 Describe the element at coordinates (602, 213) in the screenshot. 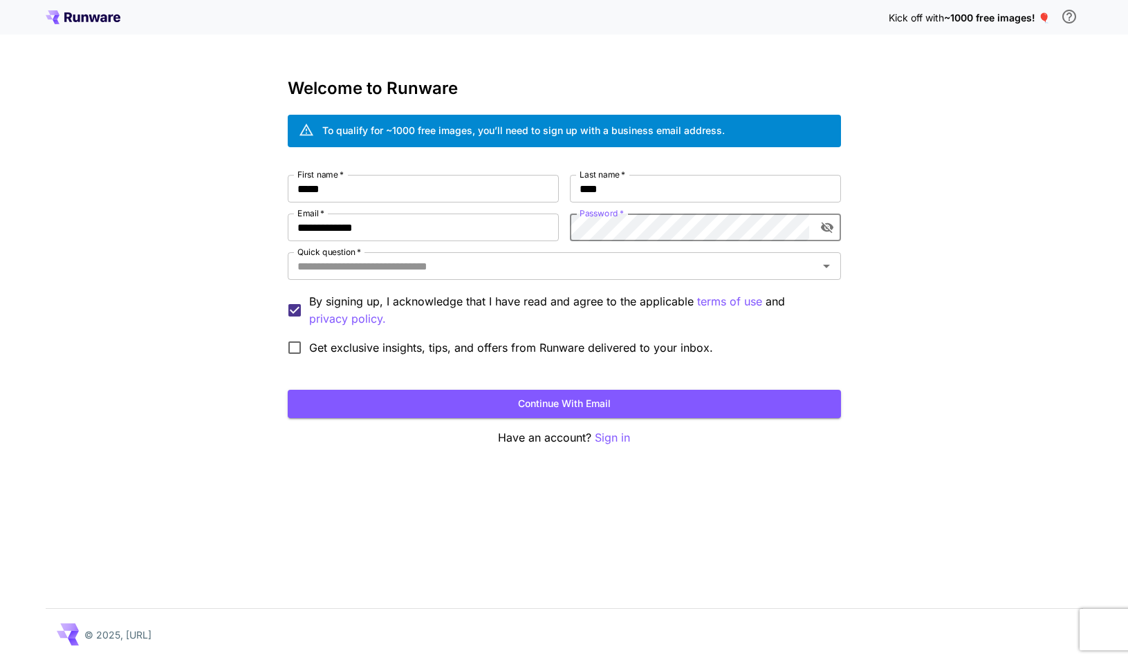

I see `label: Password` at that location.